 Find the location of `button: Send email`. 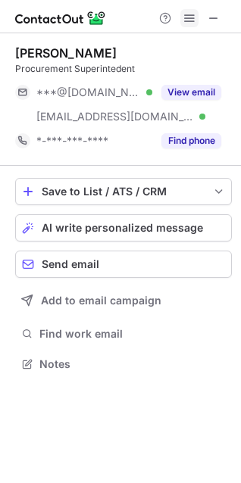

button: Send email is located at coordinates (123, 264).